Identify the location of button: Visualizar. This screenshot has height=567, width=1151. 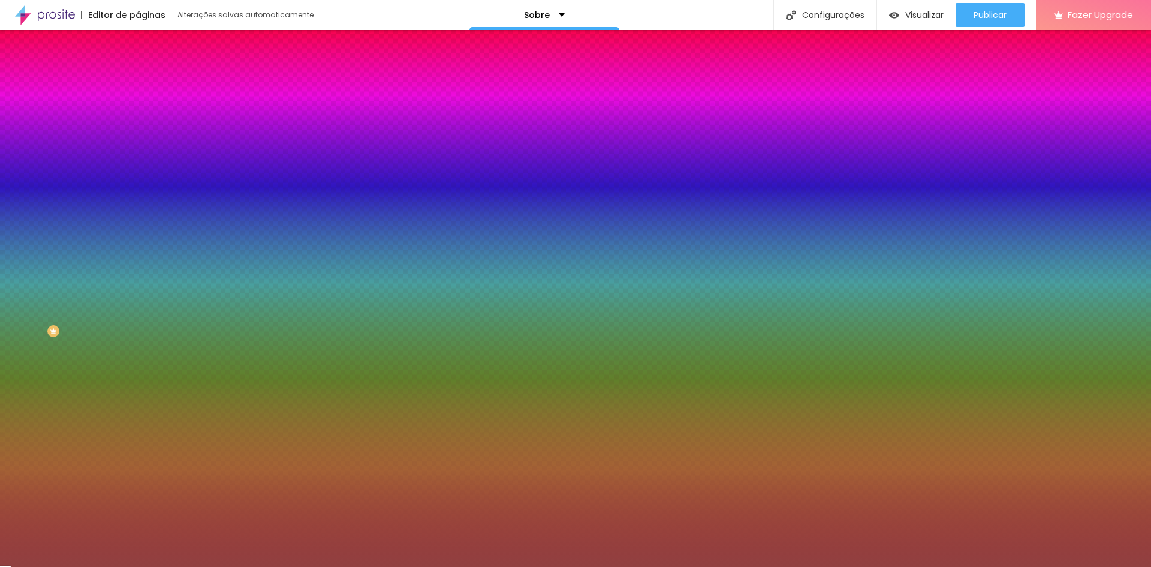
(916, 15).